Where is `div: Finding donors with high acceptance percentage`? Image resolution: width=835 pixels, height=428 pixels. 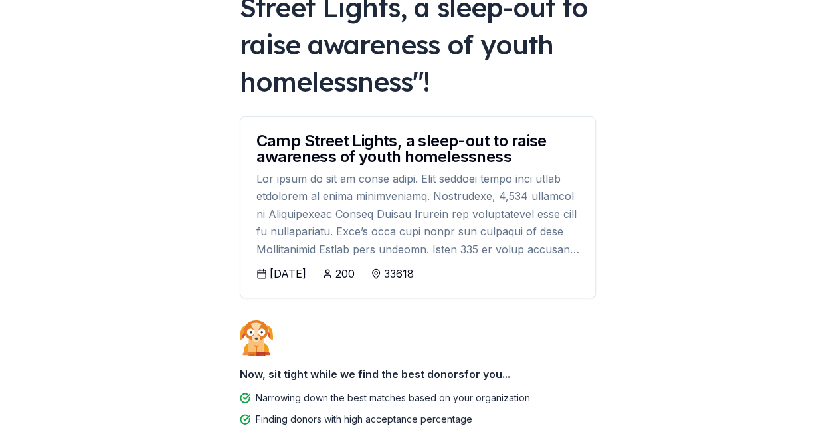
div: Finding donors with high acceptance percentage is located at coordinates (364, 419).